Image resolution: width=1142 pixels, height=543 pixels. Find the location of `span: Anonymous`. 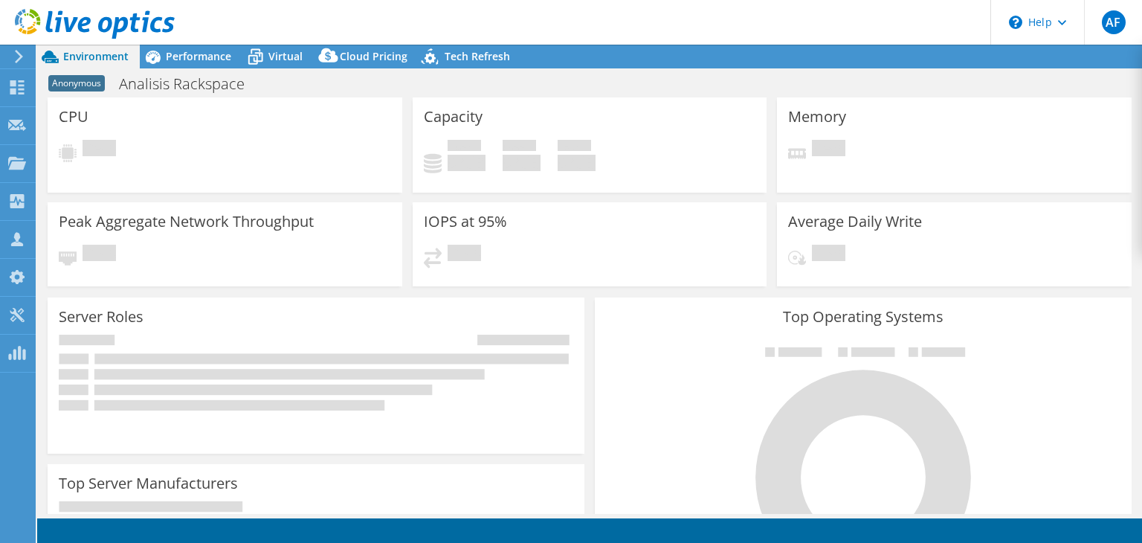

span: Anonymous is located at coordinates (77, 83).